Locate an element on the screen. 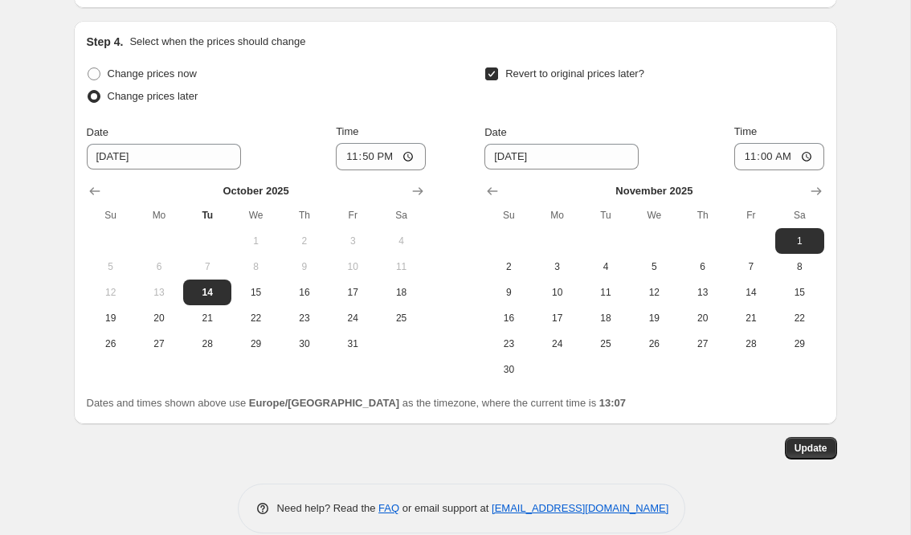 The height and width of the screenshot is (535, 911). span: 29 is located at coordinates (799, 344).